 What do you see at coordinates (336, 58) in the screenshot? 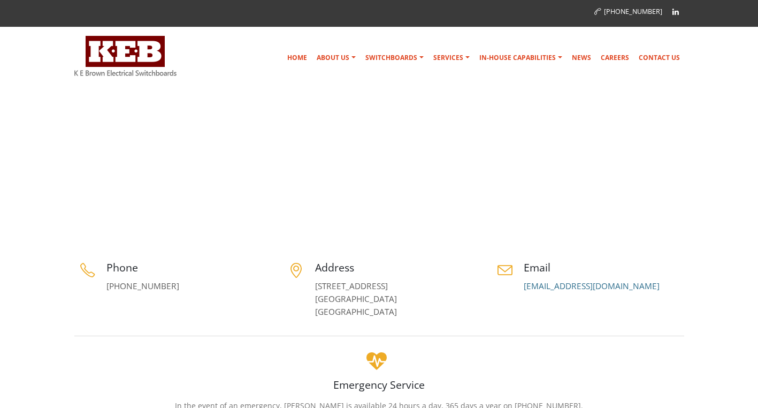
I see `a: About Us` at bounding box center [336, 58].